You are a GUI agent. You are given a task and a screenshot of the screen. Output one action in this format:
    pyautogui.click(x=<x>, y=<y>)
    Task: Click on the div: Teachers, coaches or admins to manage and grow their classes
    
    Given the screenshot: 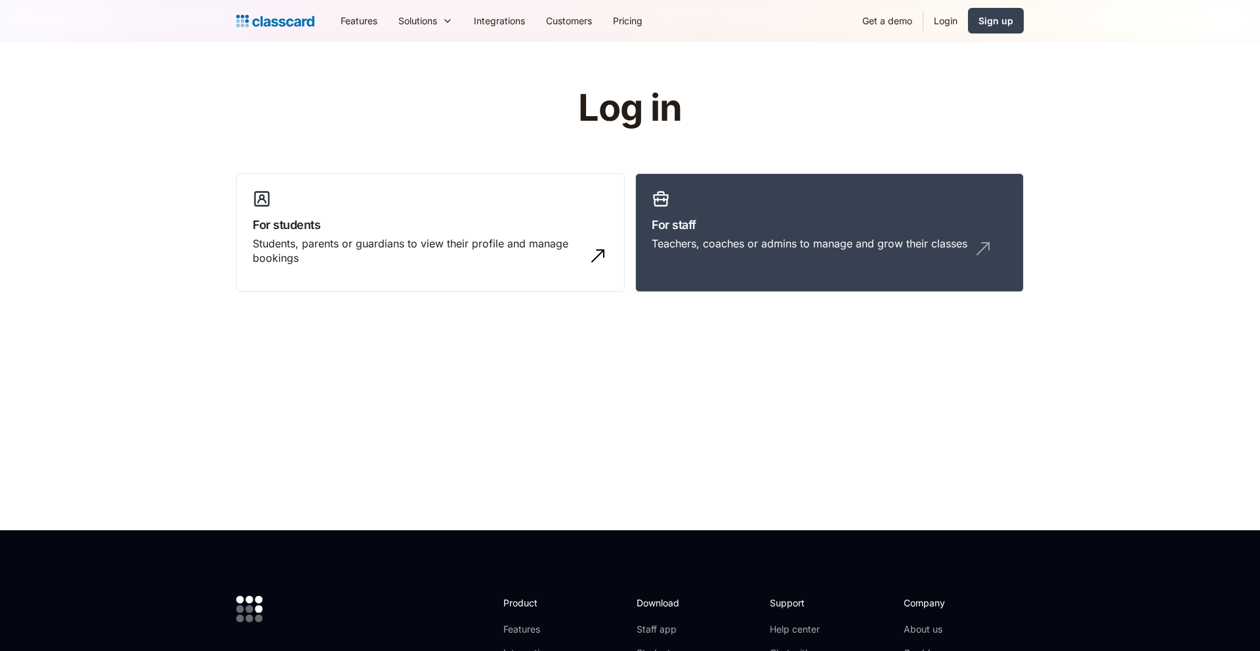 What is the action you would take?
    pyautogui.click(x=809, y=244)
    